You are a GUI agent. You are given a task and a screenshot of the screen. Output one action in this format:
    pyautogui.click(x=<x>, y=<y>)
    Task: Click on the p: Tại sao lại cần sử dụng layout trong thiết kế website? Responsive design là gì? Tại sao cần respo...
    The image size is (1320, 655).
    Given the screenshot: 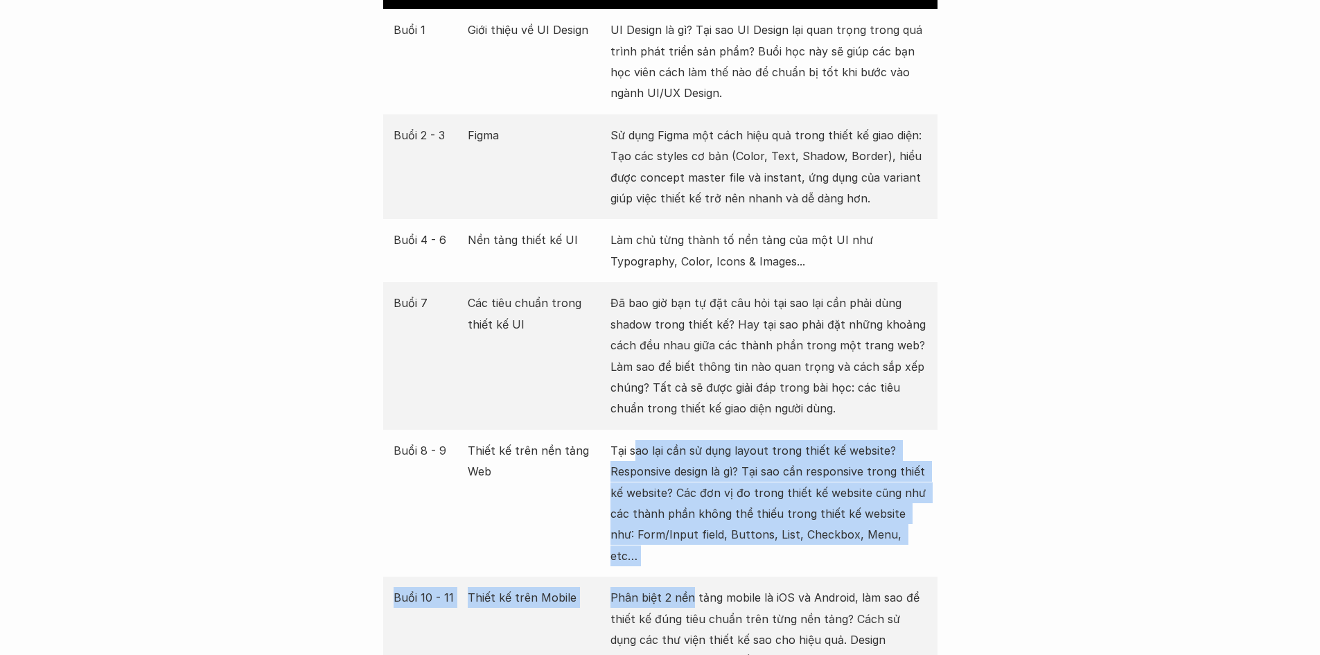 What is the action you would take?
    pyautogui.click(x=769, y=503)
    